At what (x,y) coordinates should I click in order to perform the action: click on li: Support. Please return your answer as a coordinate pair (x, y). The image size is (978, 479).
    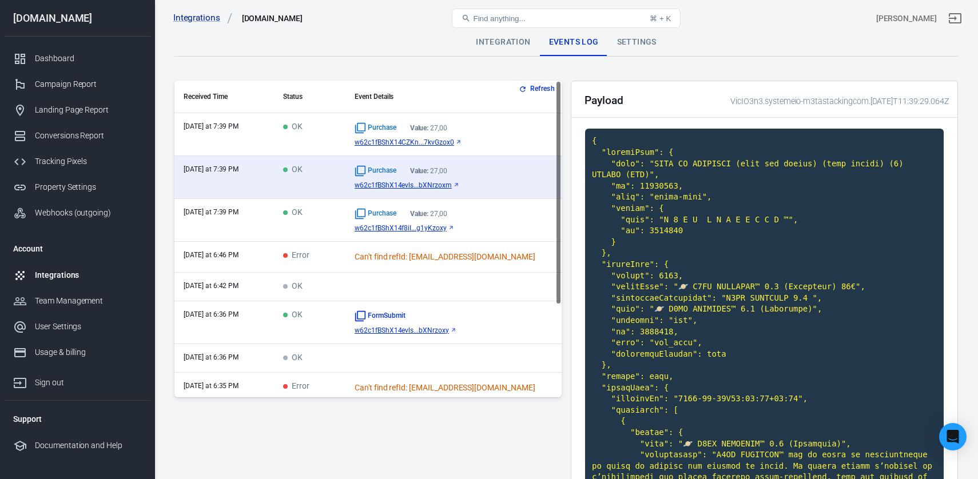
    Looking at the image, I should click on (77, 419).